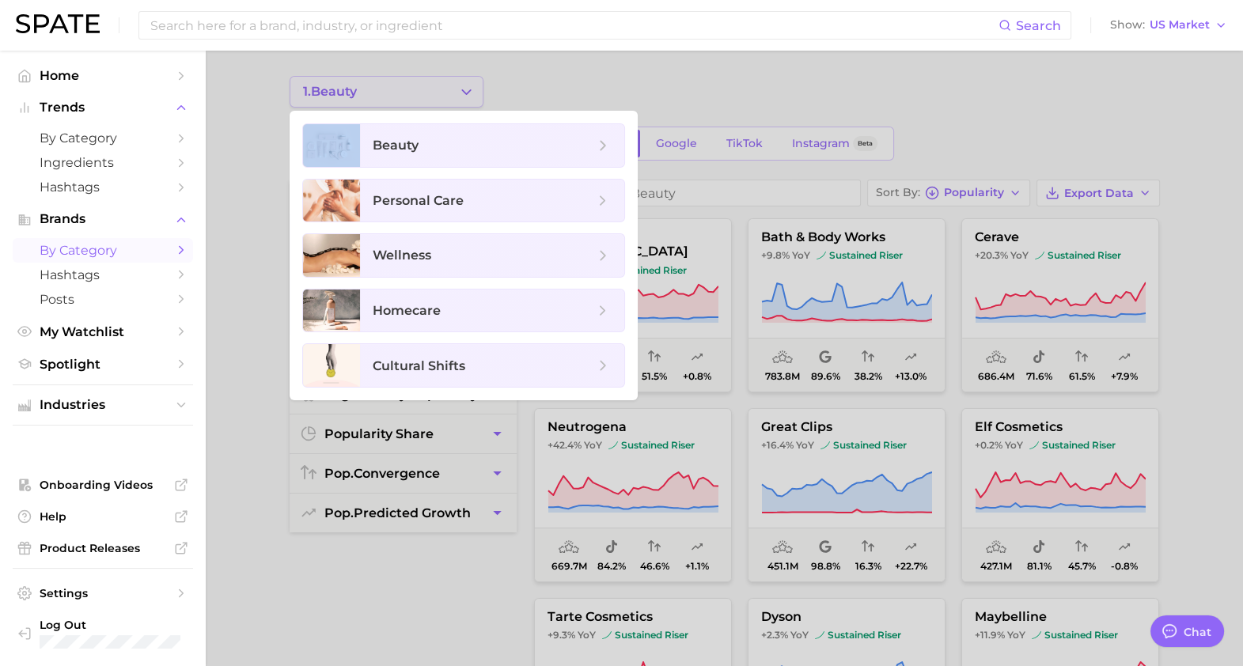  Describe the element at coordinates (103, 108) in the screenshot. I see `span: Trends` at that location.